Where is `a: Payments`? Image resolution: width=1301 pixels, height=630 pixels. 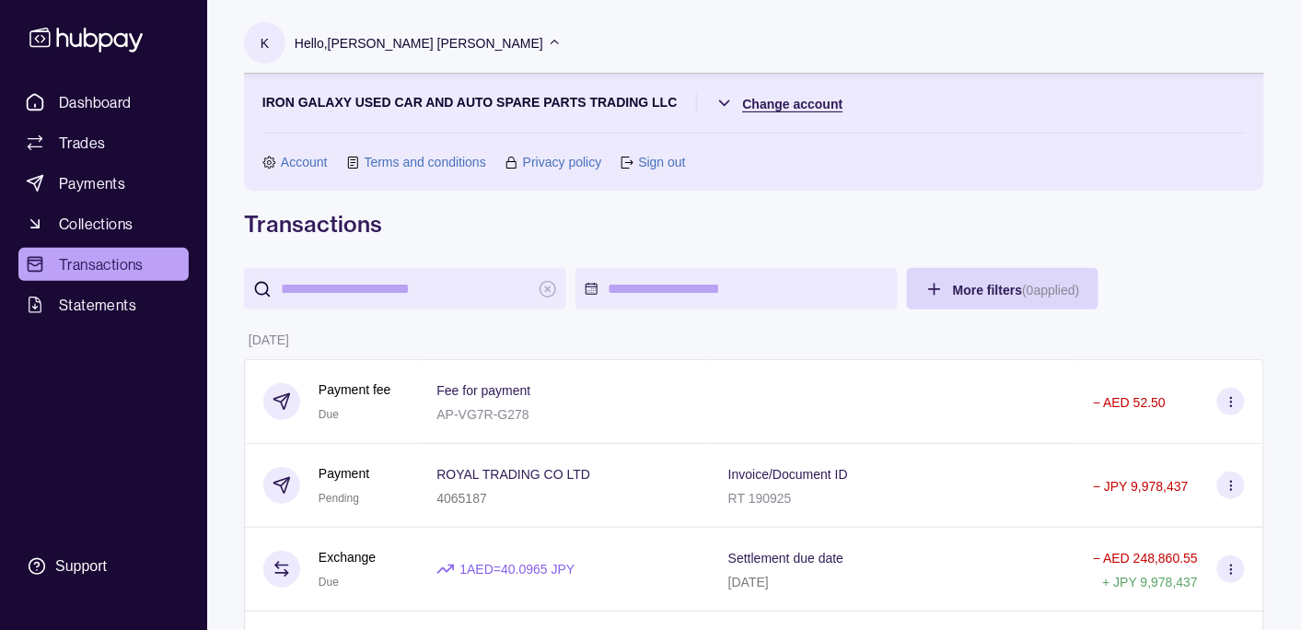
a: Payments is located at coordinates (103, 183).